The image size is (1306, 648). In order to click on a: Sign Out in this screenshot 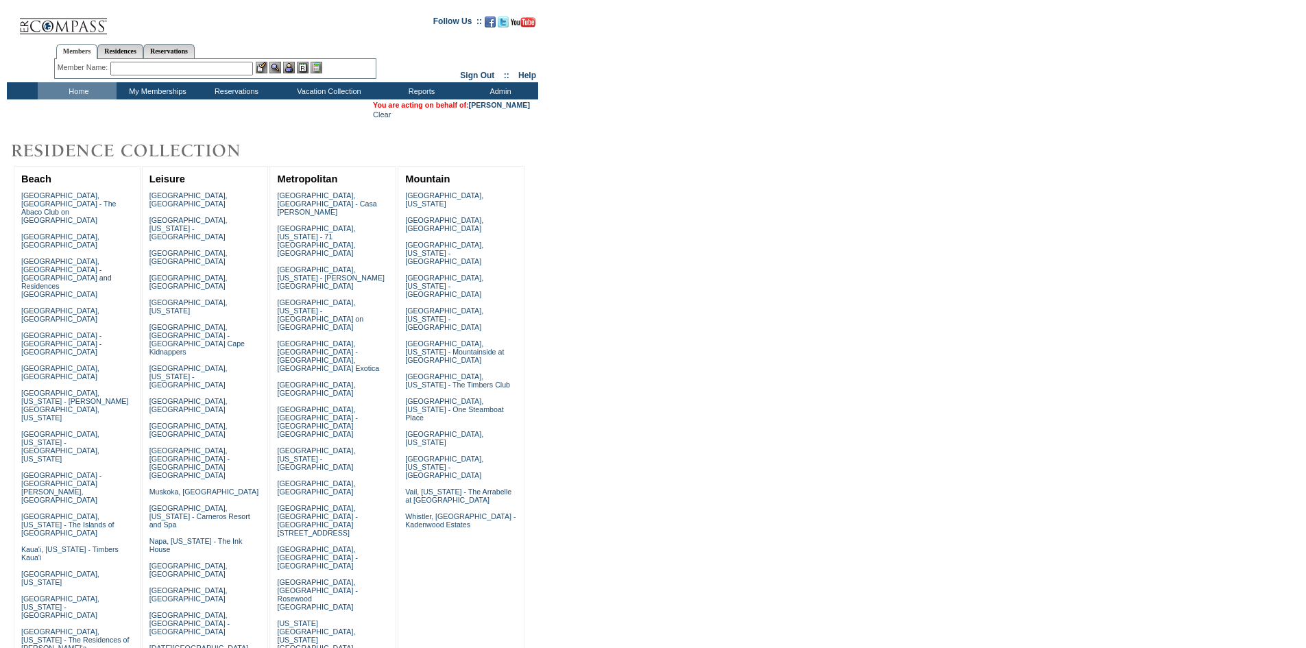, I will do `click(477, 75)`.